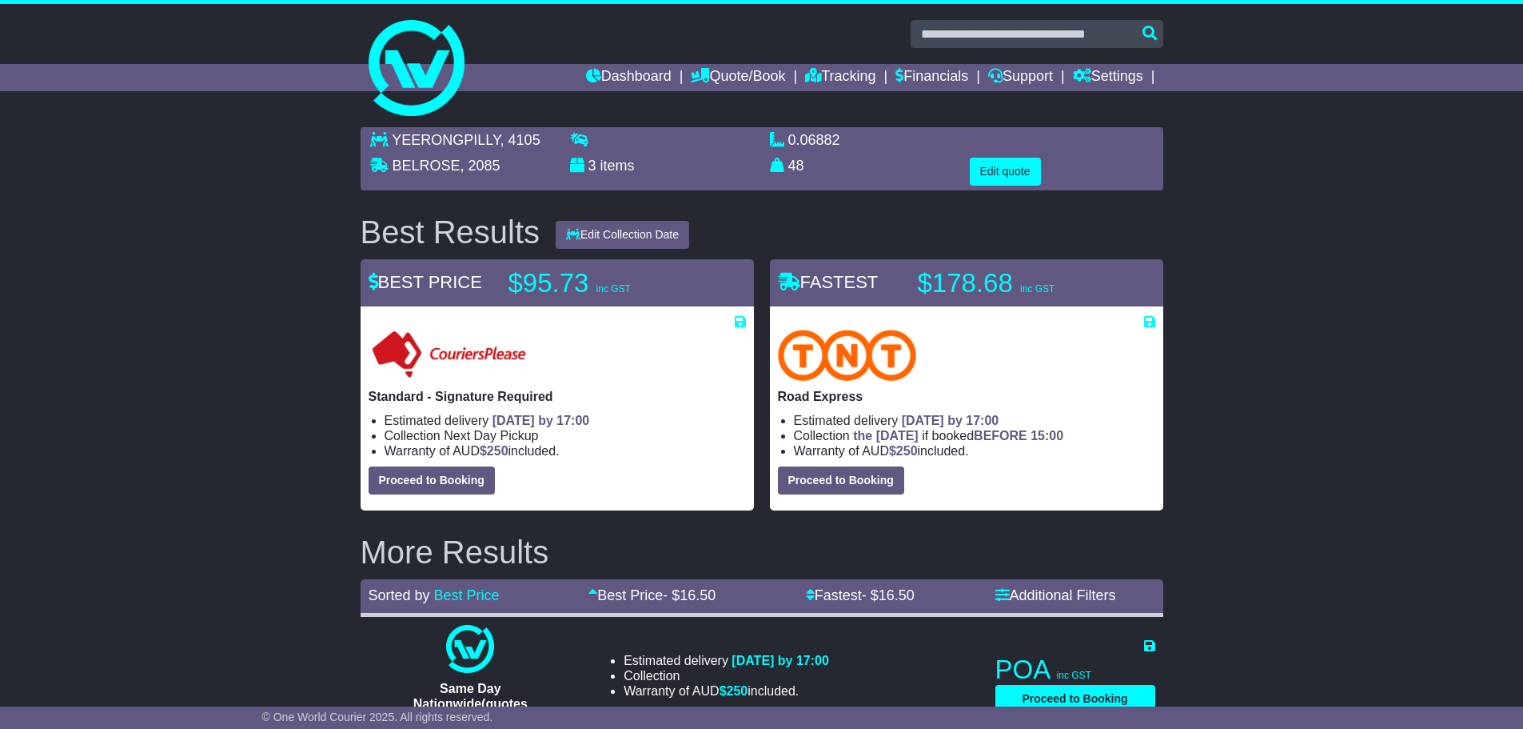 The height and width of the screenshot is (729, 1523). What do you see at coordinates (629, 78) in the screenshot?
I see `a: Dashboard` at bounding box center [629, 78].